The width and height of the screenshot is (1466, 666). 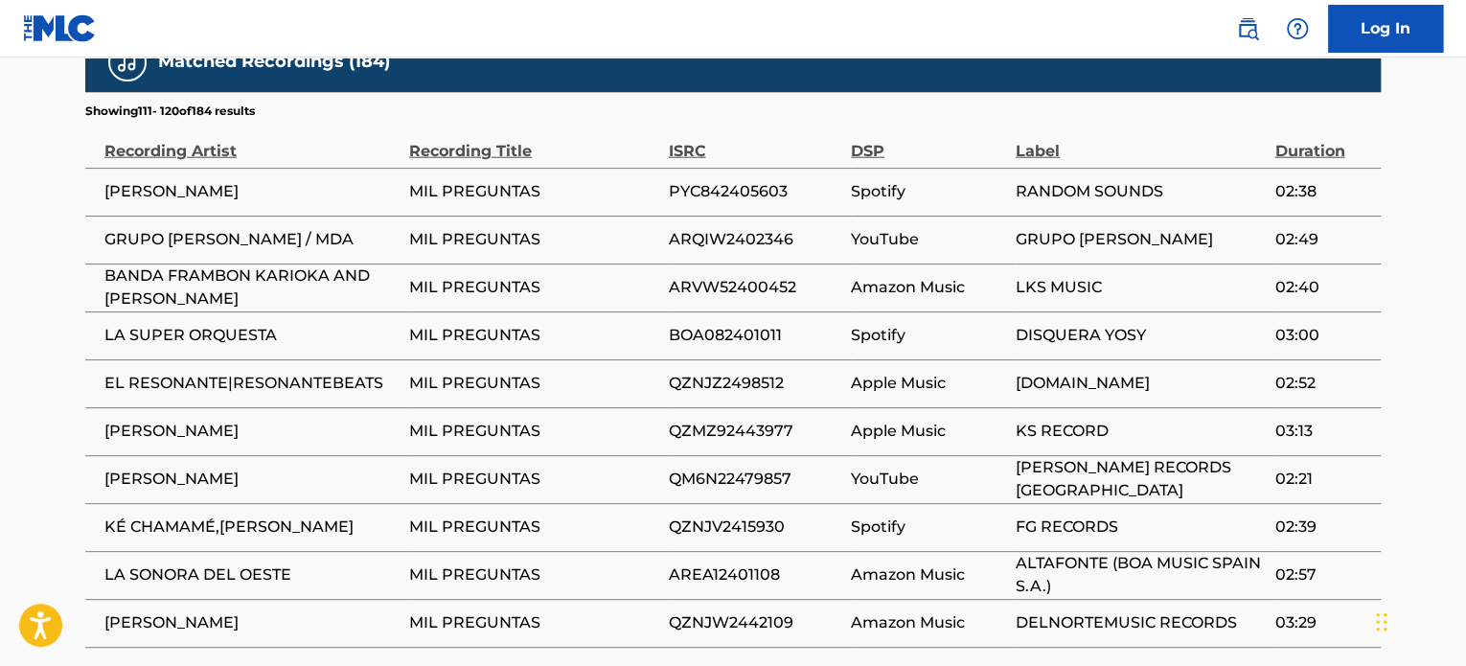 What do you see at coordinates (754, 383) in the screenshot?
I see `span: QZNJZ2498512` at bounding box center [754, 383].